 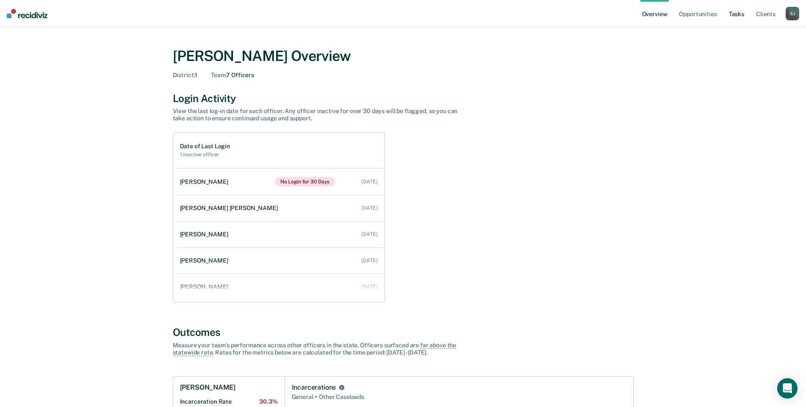 What do you see at coordinates (305, 182) in the screenshot?
I see `span: No Login for 30 Days` at bounding box center [305, 182].